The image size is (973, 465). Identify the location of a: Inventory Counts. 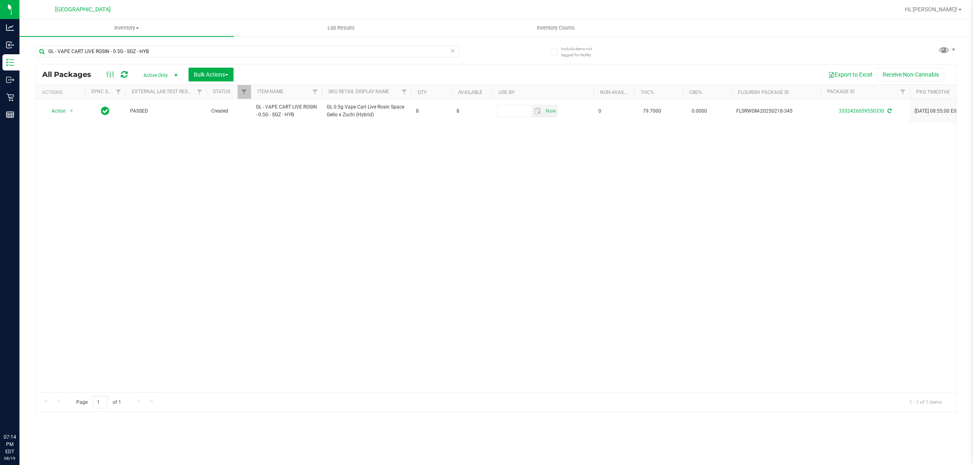
(555, 28).